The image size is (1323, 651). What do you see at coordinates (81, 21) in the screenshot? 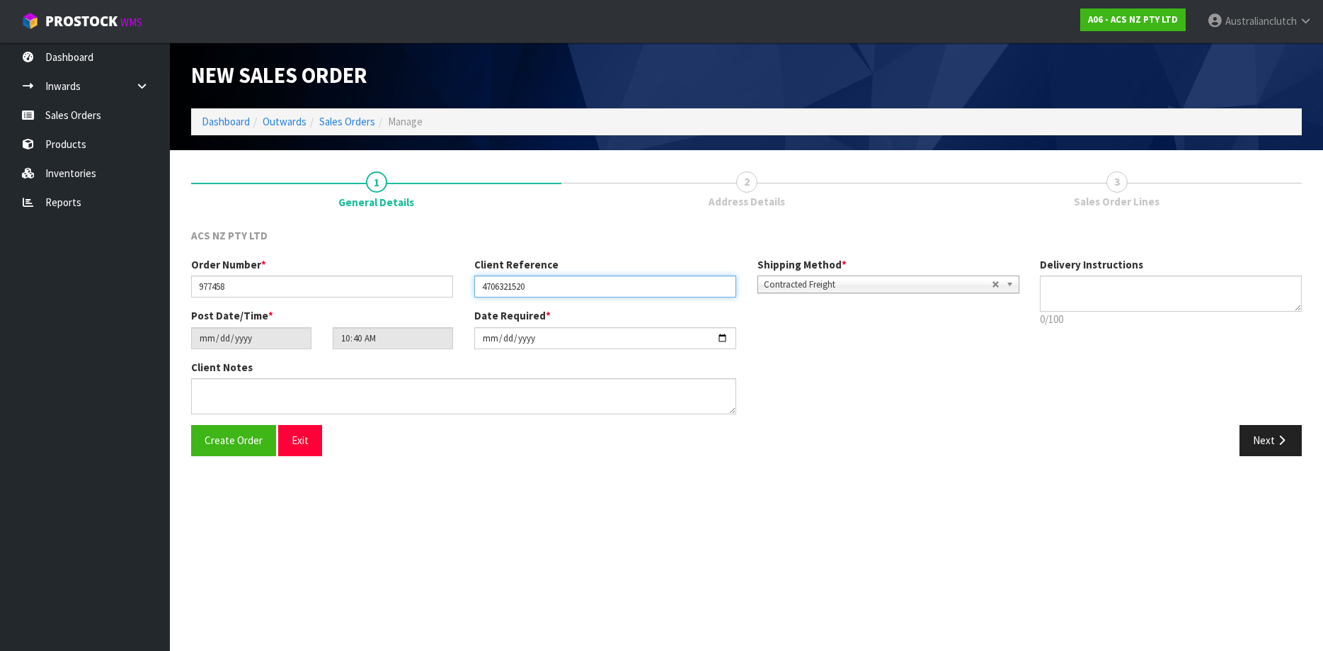
I see `span: ProStock` at bounding box center [81, 21].